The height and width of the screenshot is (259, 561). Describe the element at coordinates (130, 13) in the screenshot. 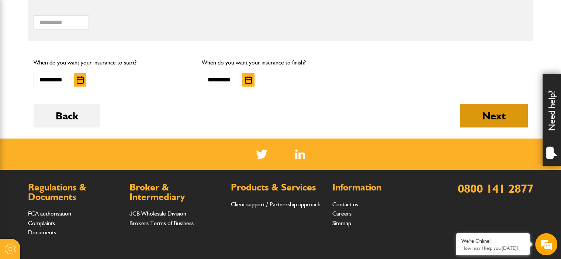

I see `div: Minimize live chat window` at that location.